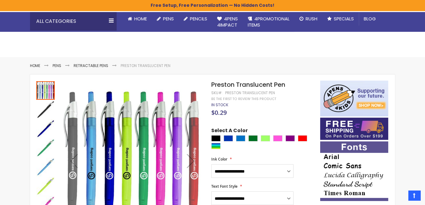 The image size is (425, 205). What do you see at coordinates (217, 93) in the screenshot?
I see `strong: SKU` at bounding box center [217, 93].